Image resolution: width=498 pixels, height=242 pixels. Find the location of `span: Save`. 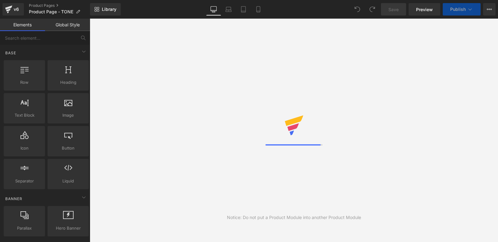

span: Save is located at coordinates (393, 9).